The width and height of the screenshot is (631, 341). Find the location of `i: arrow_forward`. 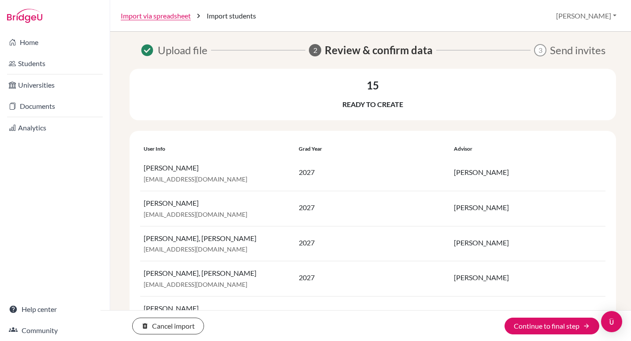

i: arrow_forward is located at coordinates (587, 326).